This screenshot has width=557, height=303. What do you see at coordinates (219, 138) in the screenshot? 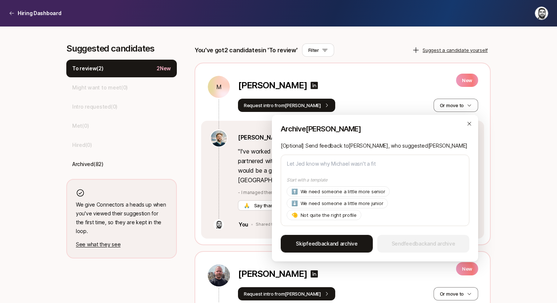
I see `img: f8cf18c1_cf08_4432_907e_0317f0cabec3.jpg` at bounding box center [219, 138].